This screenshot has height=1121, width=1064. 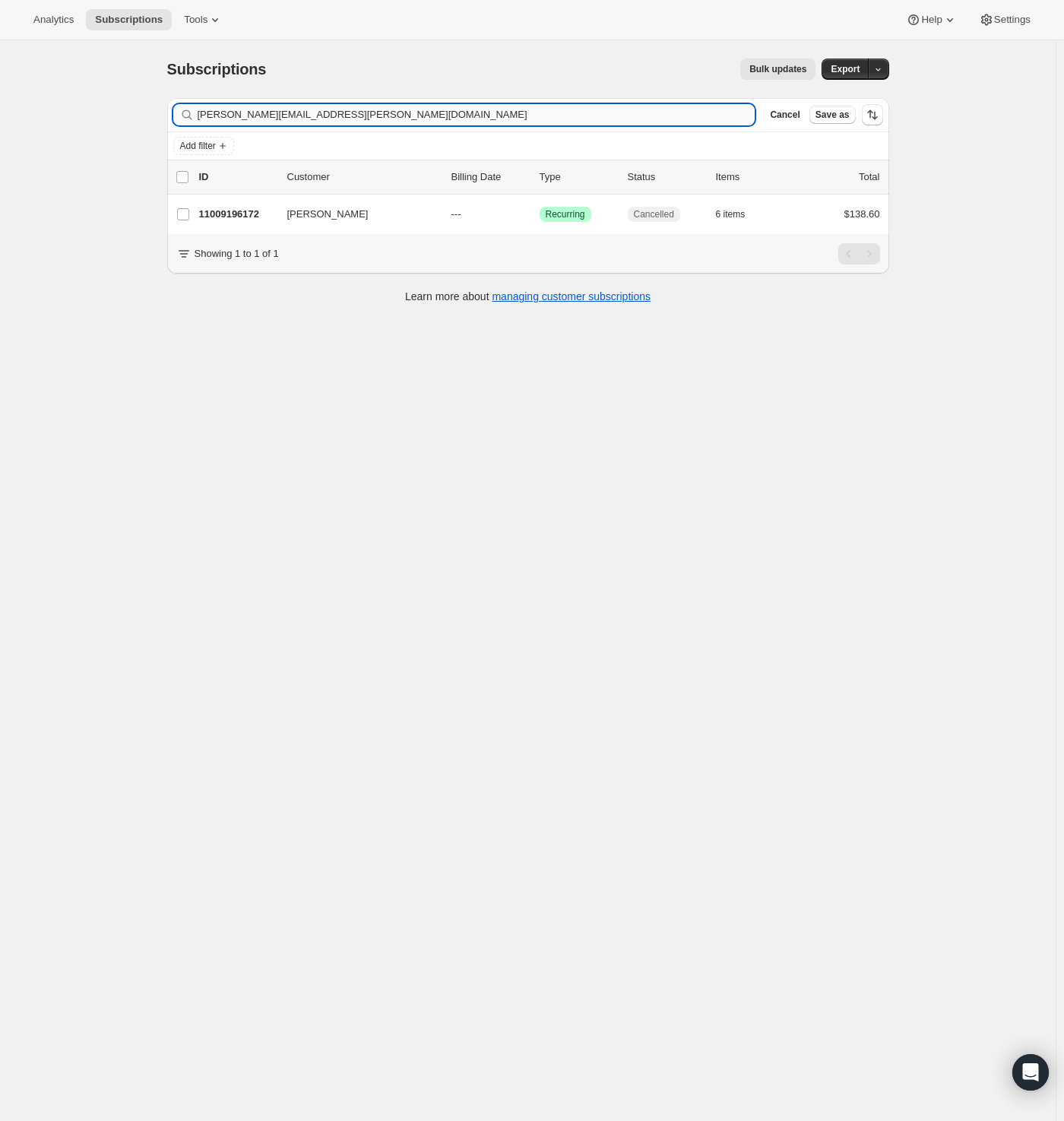 I want to click on span: Analytics, so click(x=53, y=20).